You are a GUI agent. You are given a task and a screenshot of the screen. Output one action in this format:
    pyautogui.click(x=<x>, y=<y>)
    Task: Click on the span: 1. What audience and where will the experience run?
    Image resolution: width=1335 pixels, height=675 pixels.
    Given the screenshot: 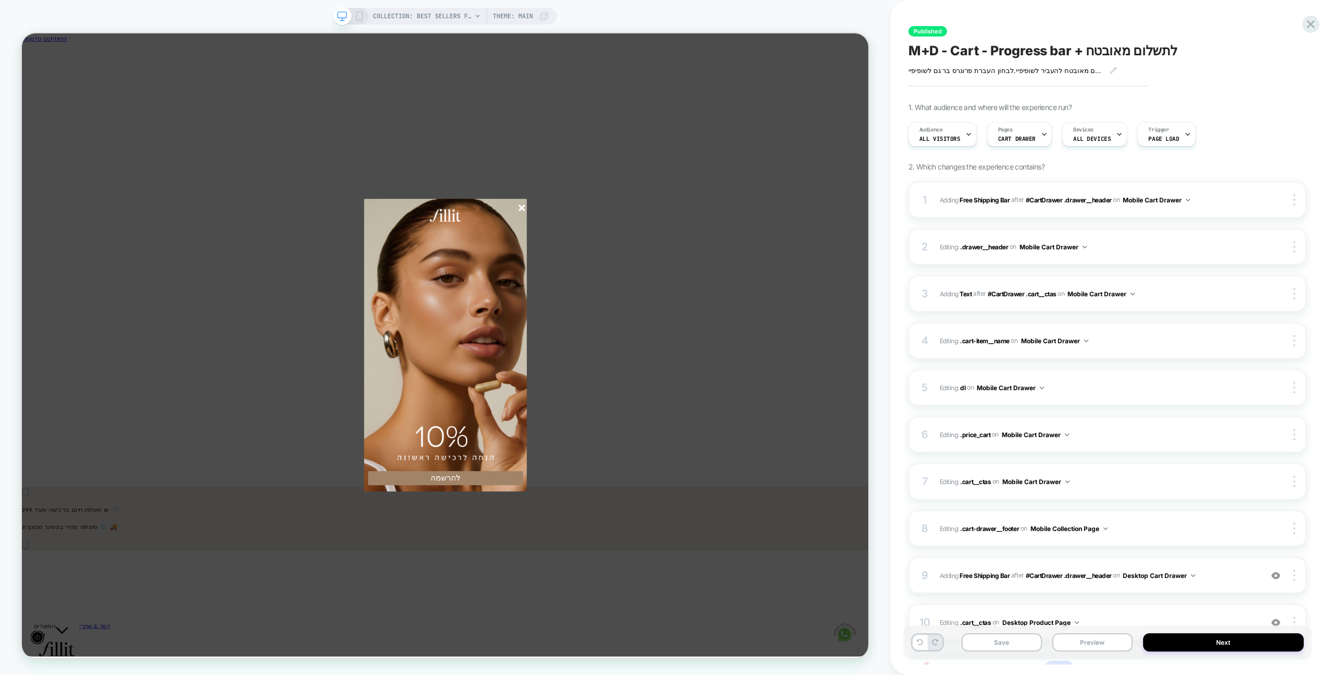 What is the action you would take?
    pyautogui.click(x=990, y=107)
    